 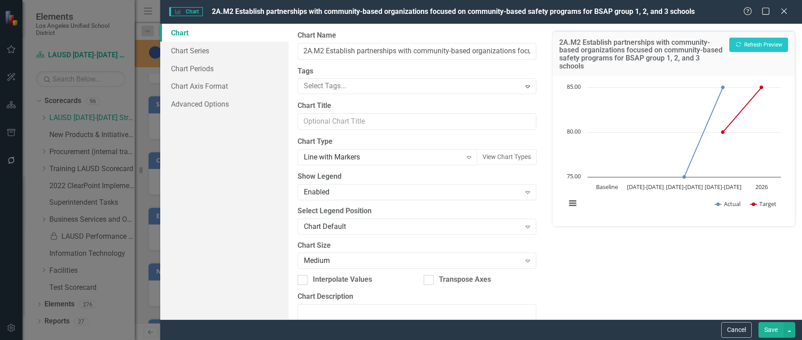 What do you see at coordinates (417, 122) in the screenshot?
I see `input: Optional Chart Title` at bounding box center [417, 122].